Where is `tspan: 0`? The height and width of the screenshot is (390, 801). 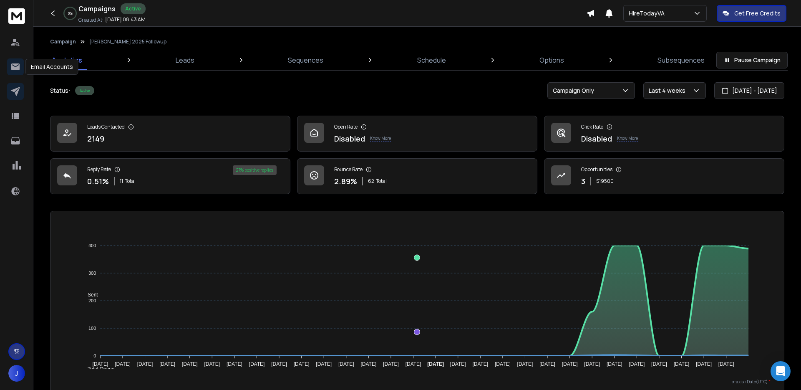
tspan: 0 is located at coordinates (95, 356).